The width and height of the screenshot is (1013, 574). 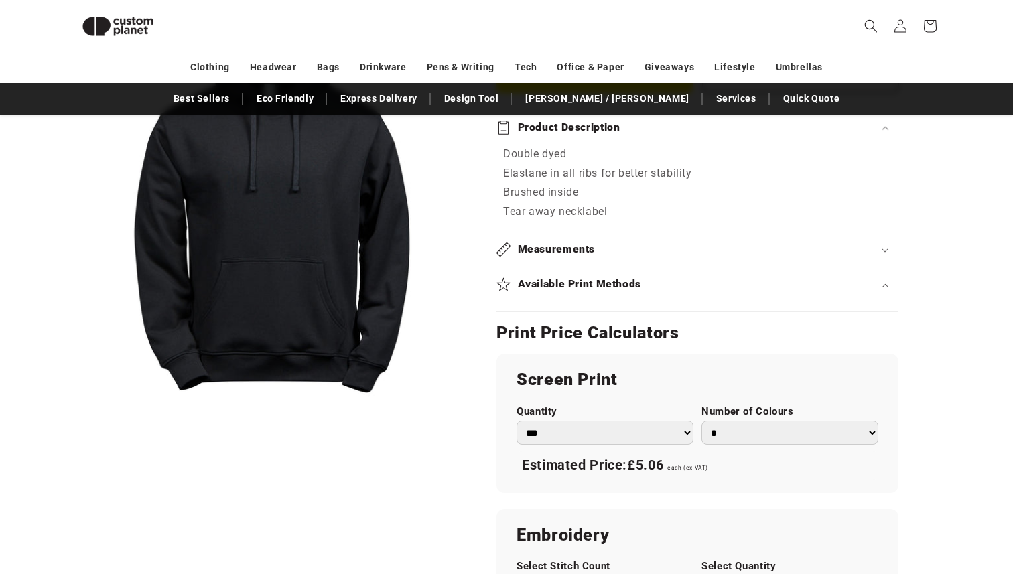 What do you see at coordinates (790, 566) in the screenshot?
I see `label: Select Quantity` at bounding box center [790, 566].